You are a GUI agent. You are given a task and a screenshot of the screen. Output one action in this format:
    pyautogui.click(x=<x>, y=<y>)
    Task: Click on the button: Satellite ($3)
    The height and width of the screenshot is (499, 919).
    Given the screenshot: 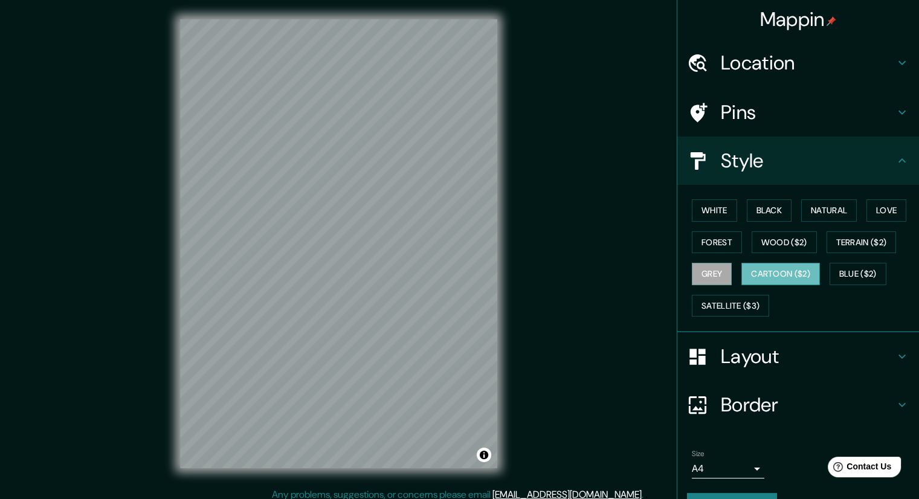 What is the action you would take?
    pyautogui.click(x=731, y=306)
    